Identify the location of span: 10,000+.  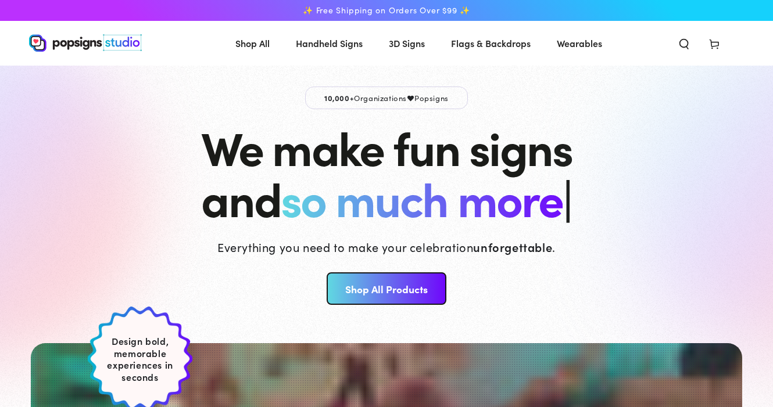
(339, 98).